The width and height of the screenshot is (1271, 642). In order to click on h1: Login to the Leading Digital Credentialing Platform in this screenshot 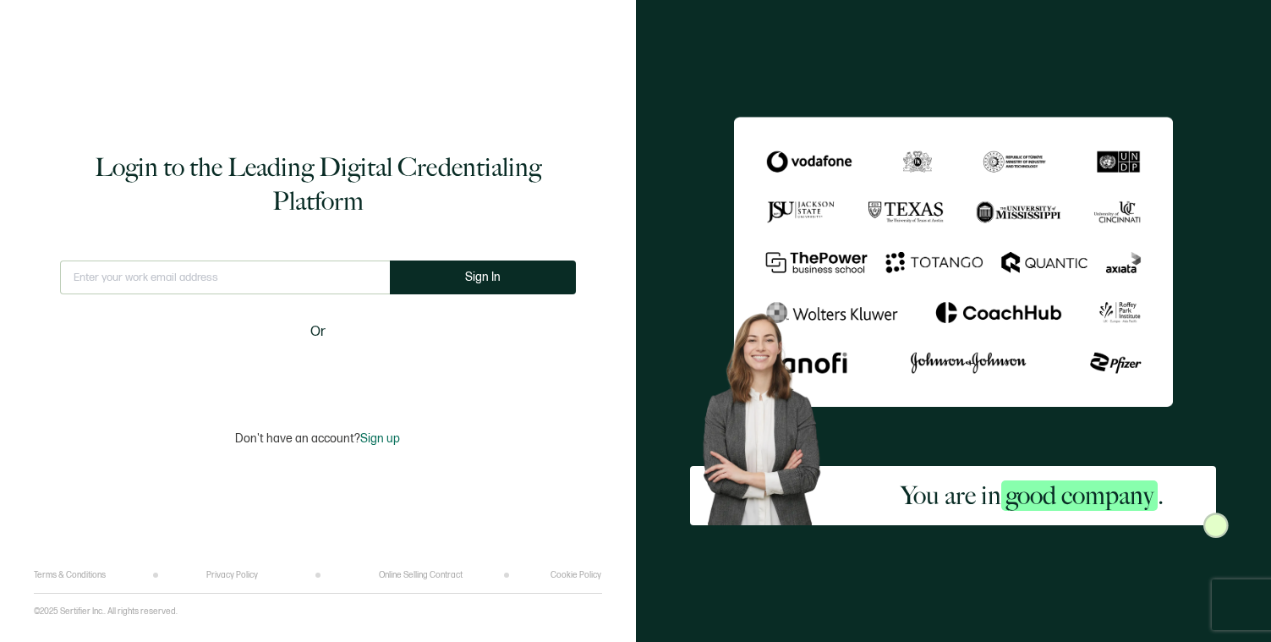, I will do `click(318, 184)`.